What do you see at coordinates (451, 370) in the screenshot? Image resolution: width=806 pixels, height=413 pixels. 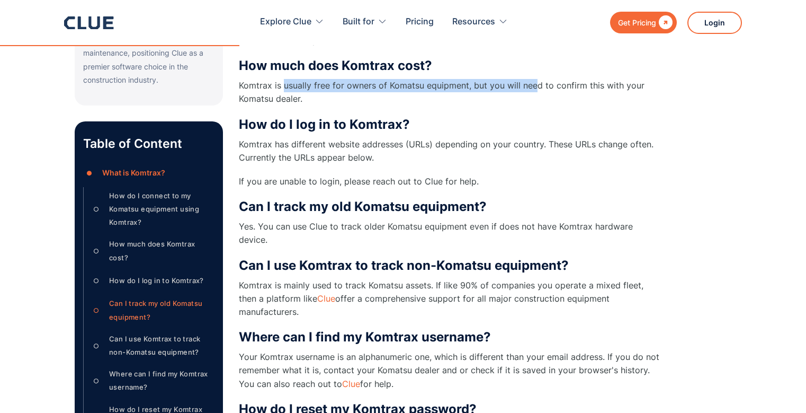 I see `p: Your Komtrax username is an alphanumeric one, which is different than your email address. If you ...` at bounding box center [451, 370].